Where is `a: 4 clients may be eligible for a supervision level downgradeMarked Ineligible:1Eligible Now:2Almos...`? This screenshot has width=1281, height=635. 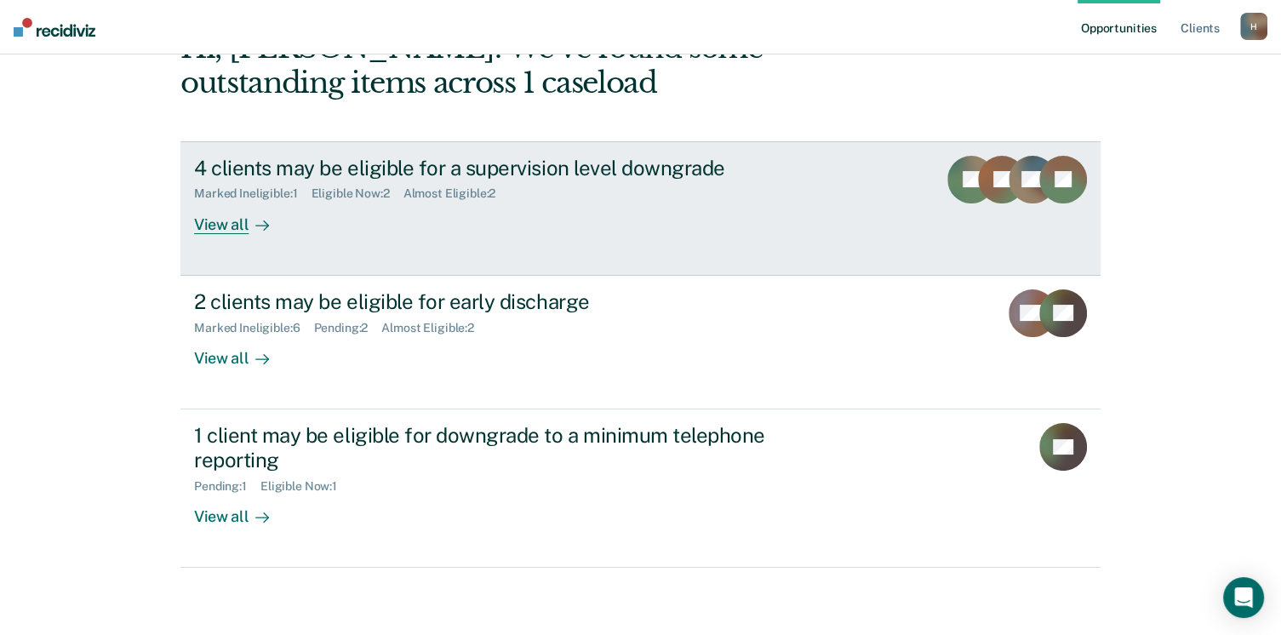
a: 4 clients may be eligible for a supervision level downgradeMarked Ineligible:1Eligible Now:2Almos... is located at coordinates (640, 209).